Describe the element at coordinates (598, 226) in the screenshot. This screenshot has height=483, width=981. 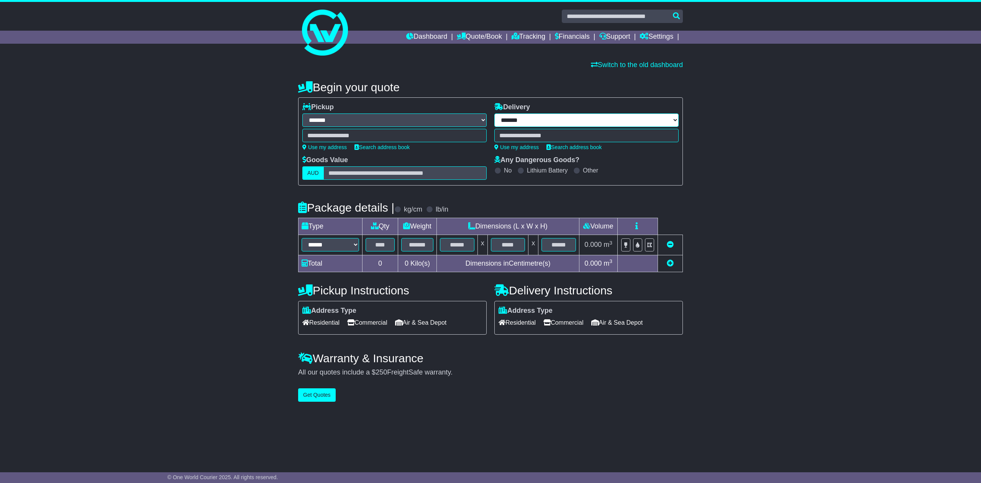
I see `td: Volume` at that location.